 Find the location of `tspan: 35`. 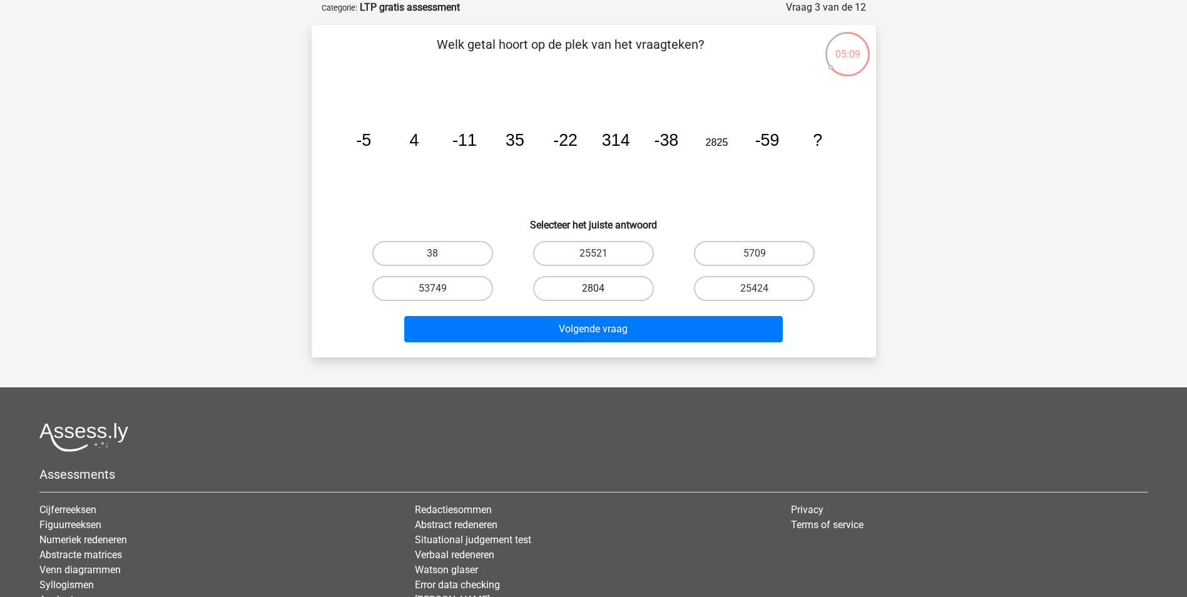

tspan: 35 is located at coordinates (515, 140).